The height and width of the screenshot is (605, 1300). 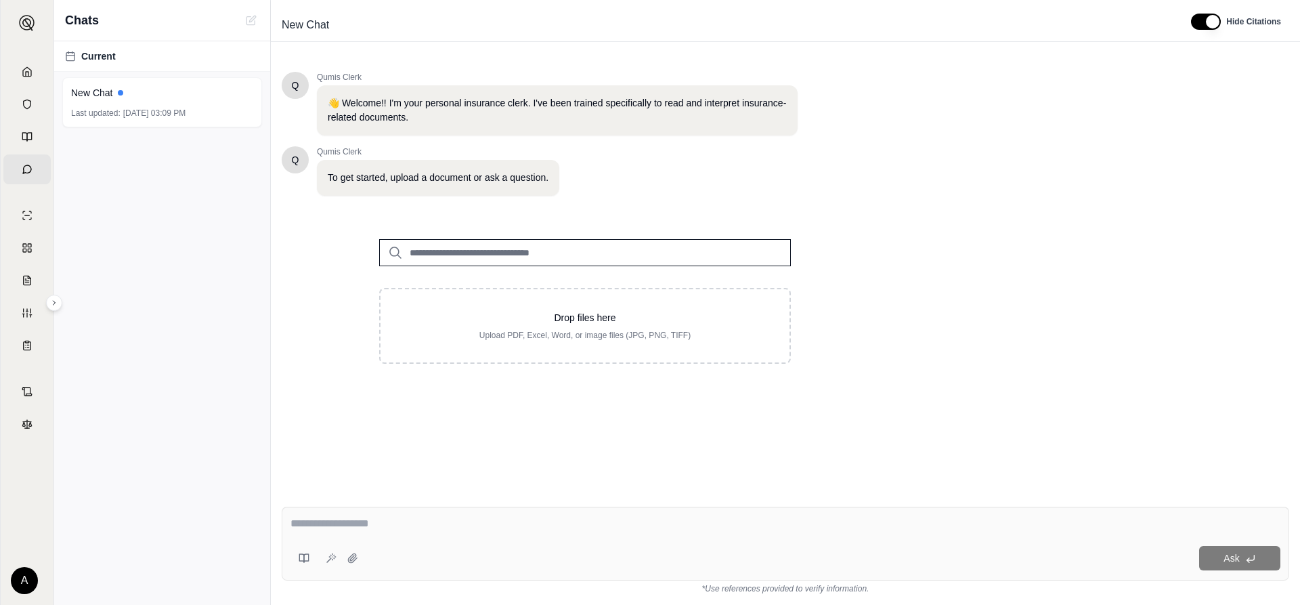 What do you see at coordinates (27, 391) in the screenshot?
I see `a: Contract Analysis` at bounding box center [27, 391].